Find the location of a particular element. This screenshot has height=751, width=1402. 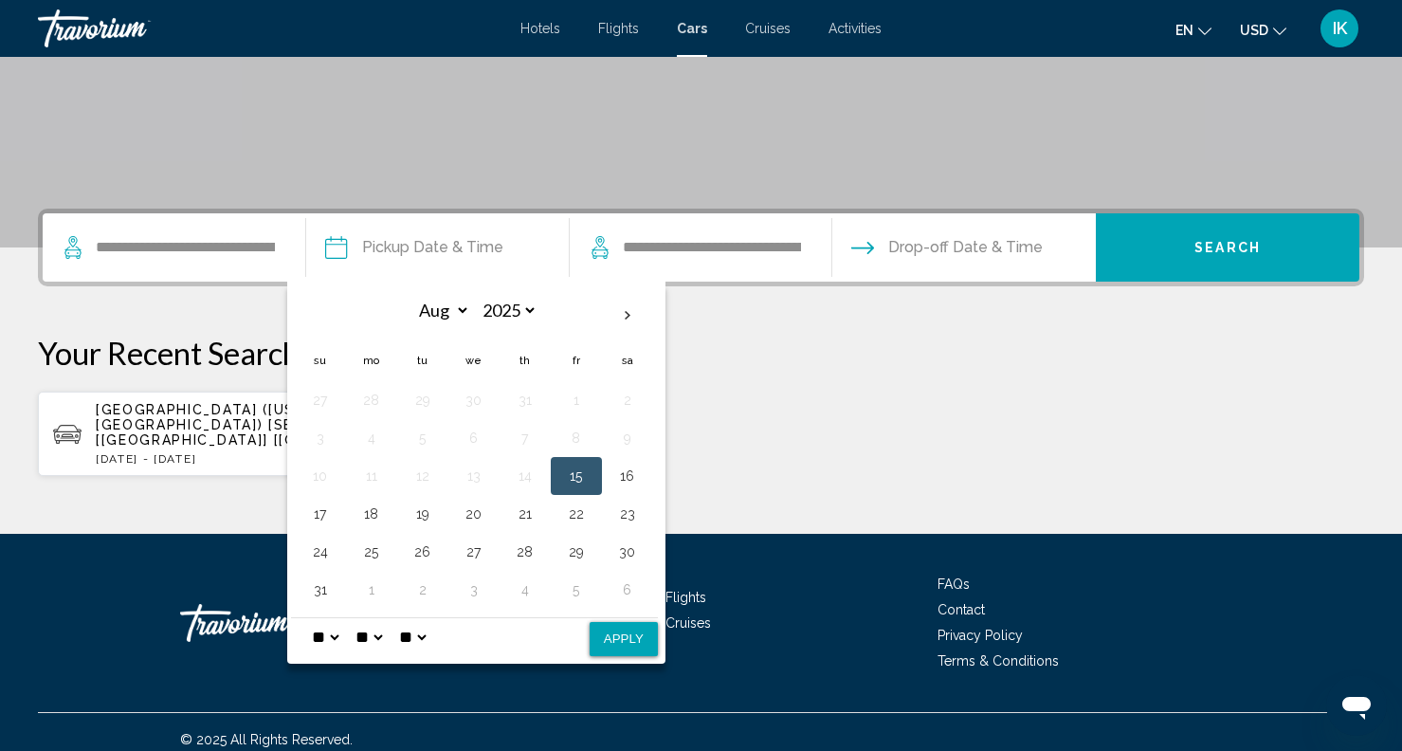

button: Next month is located at coordinates (628, 316).